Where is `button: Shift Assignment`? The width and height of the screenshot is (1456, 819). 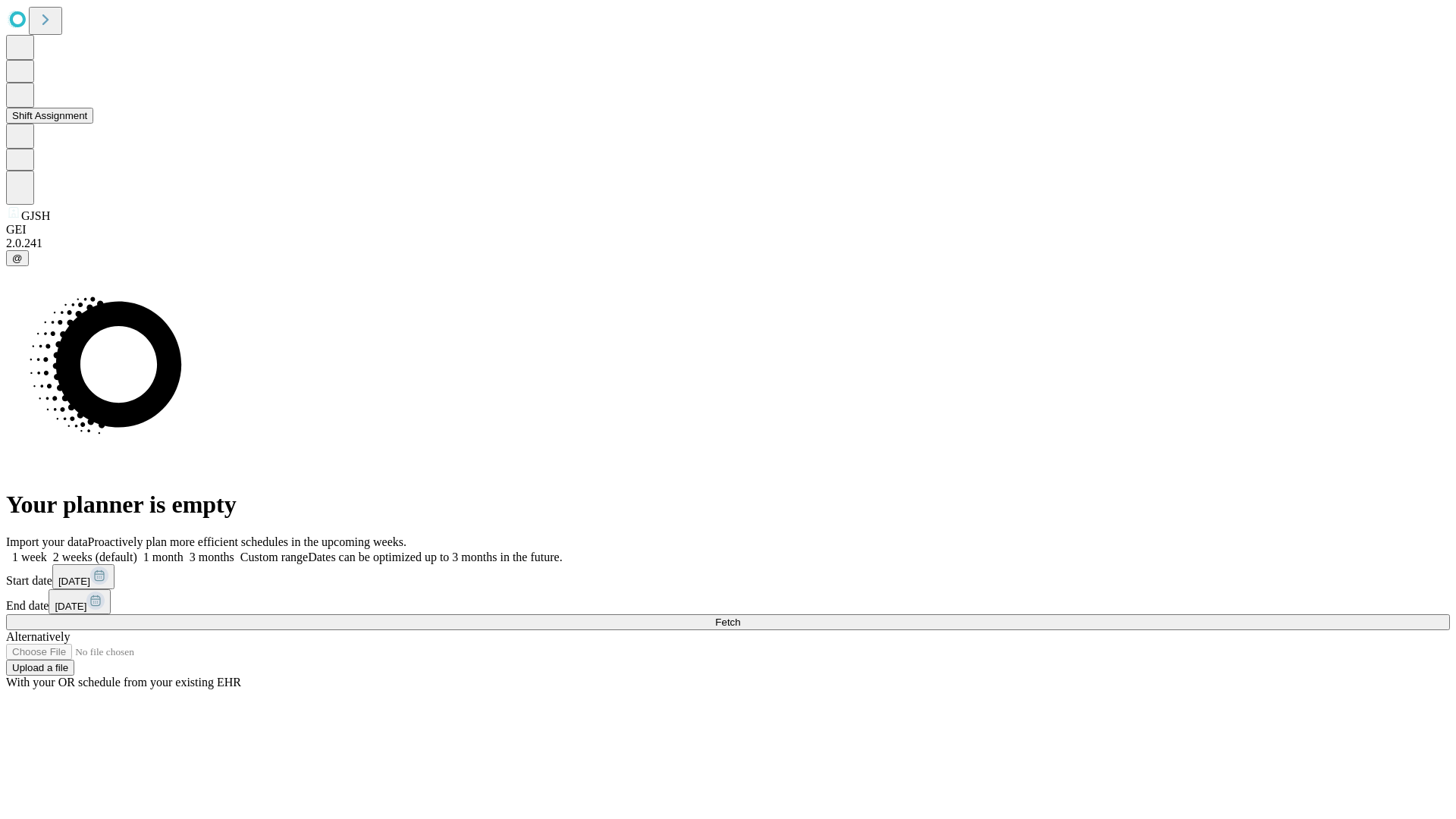
button: Shift Assignment is located at coordinates (50, 115).